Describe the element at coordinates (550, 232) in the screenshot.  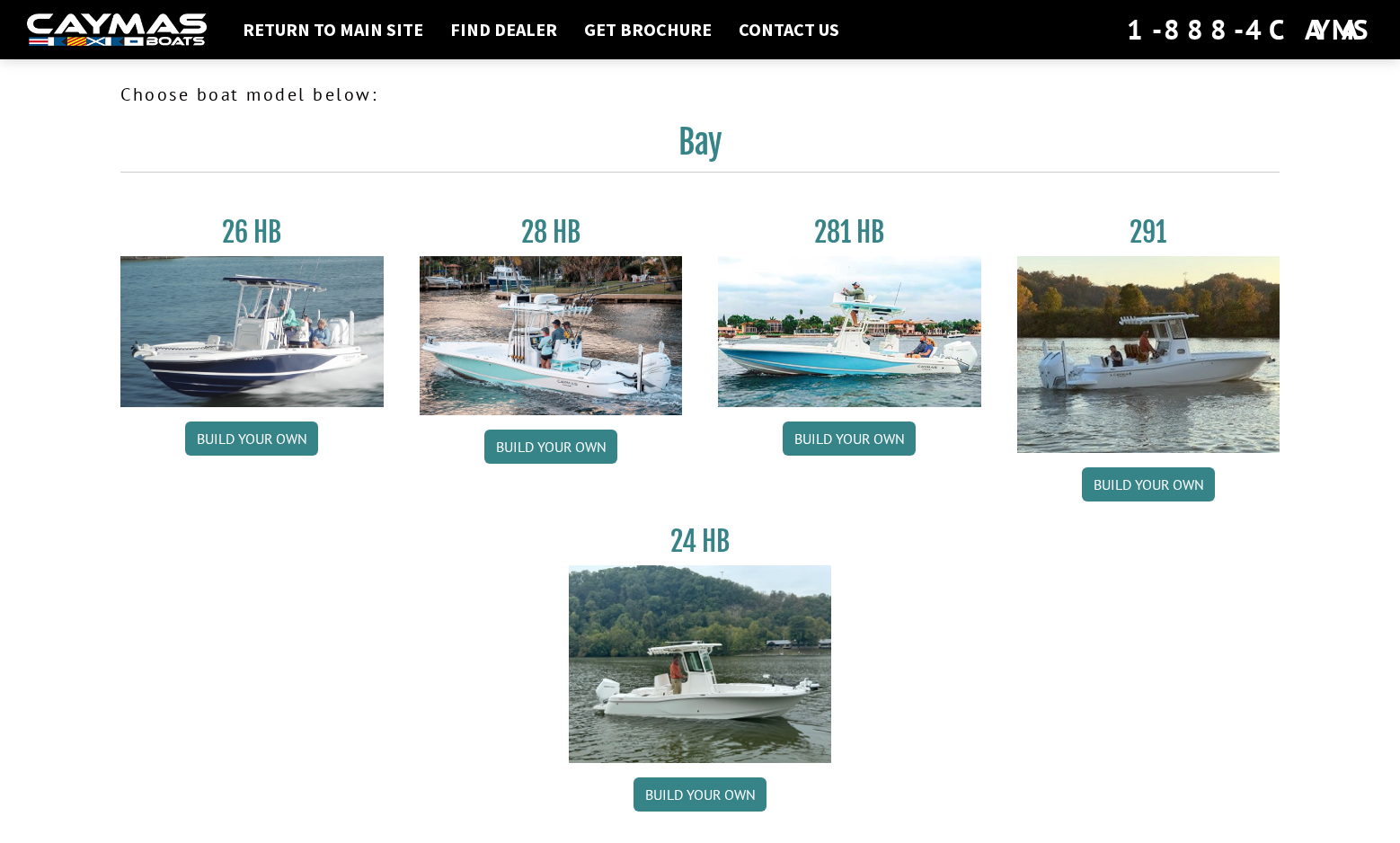
I see `h3: 28 HB` at that location.